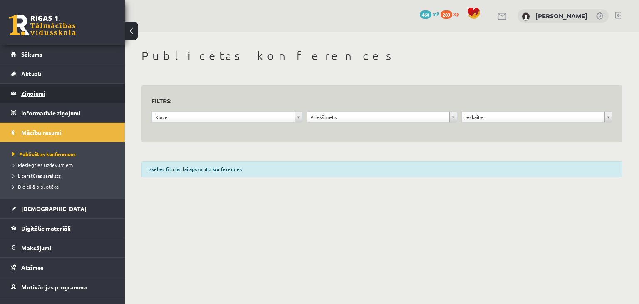  What do you see at coordinates (223, 117) in the screenshot?
I see `span: Klase` at bounding box center [223, 117].